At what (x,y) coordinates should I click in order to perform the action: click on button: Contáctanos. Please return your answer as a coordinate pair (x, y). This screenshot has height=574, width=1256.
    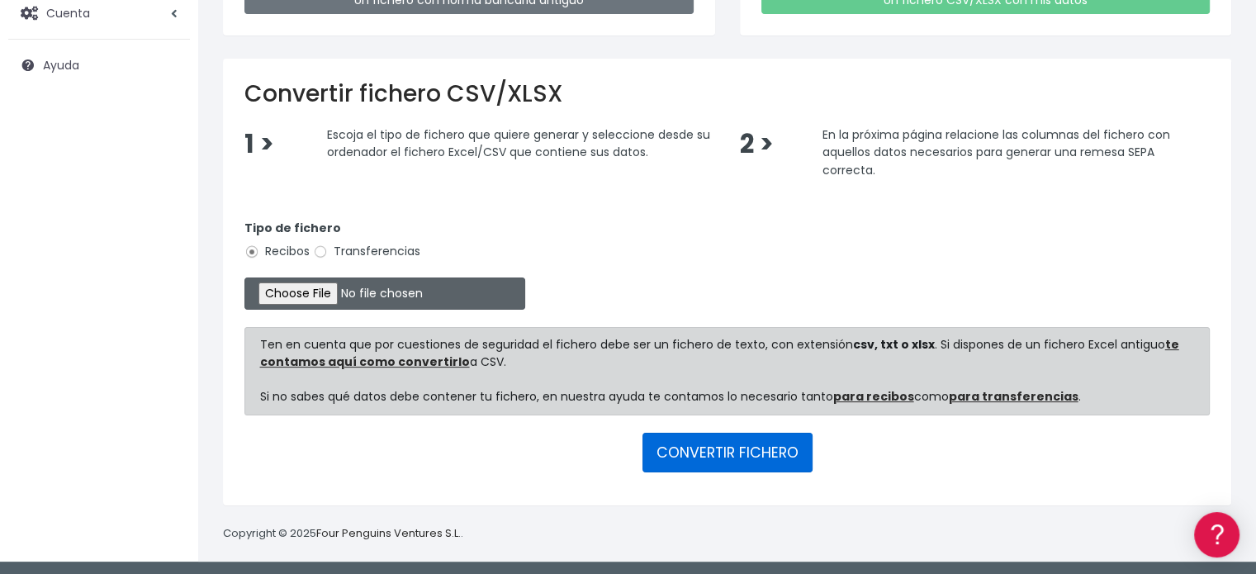
    Looking at the image, I should click on (165, 456).